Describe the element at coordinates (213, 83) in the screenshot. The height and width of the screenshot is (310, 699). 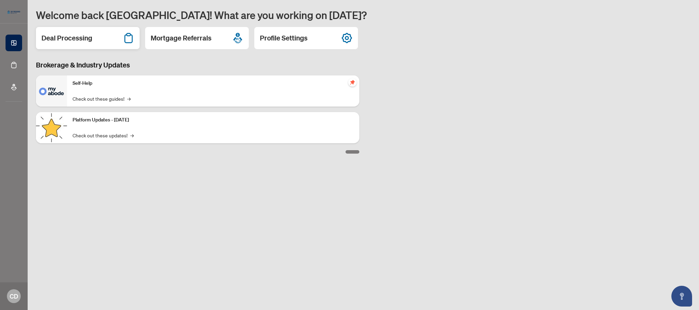
I see `p: Self-Help` at that location.